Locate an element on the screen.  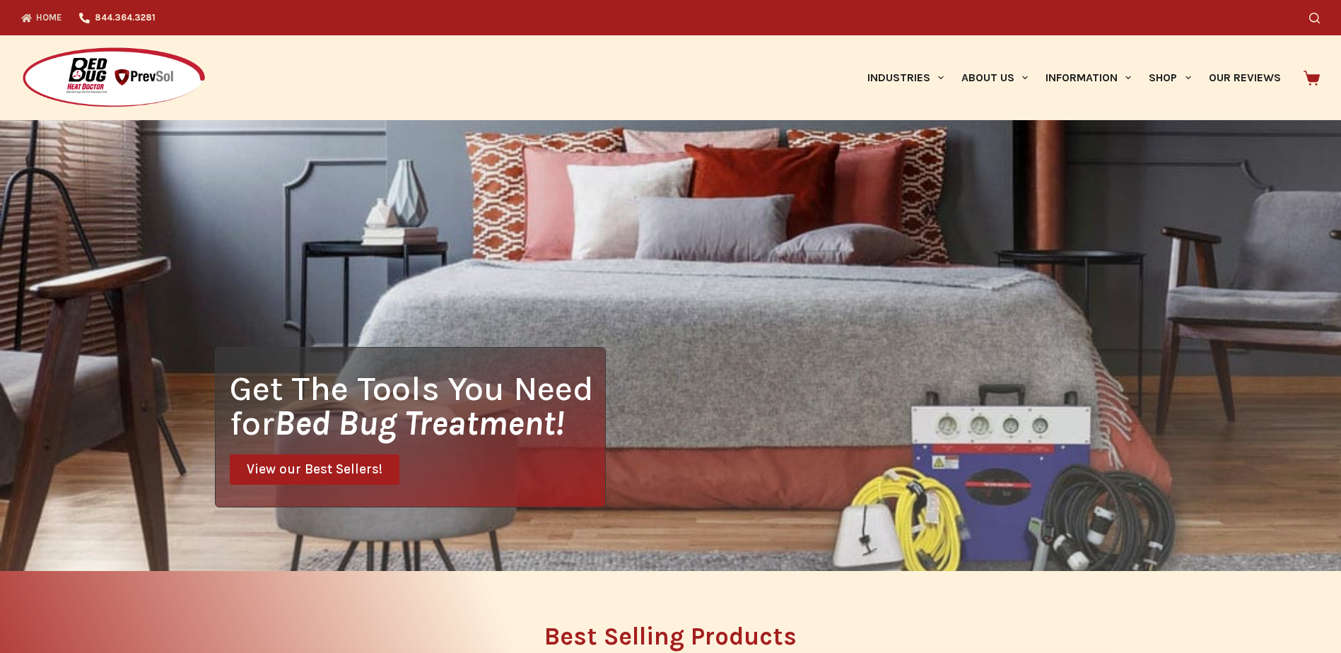
a: About Us is located at coordinates (994, 78).